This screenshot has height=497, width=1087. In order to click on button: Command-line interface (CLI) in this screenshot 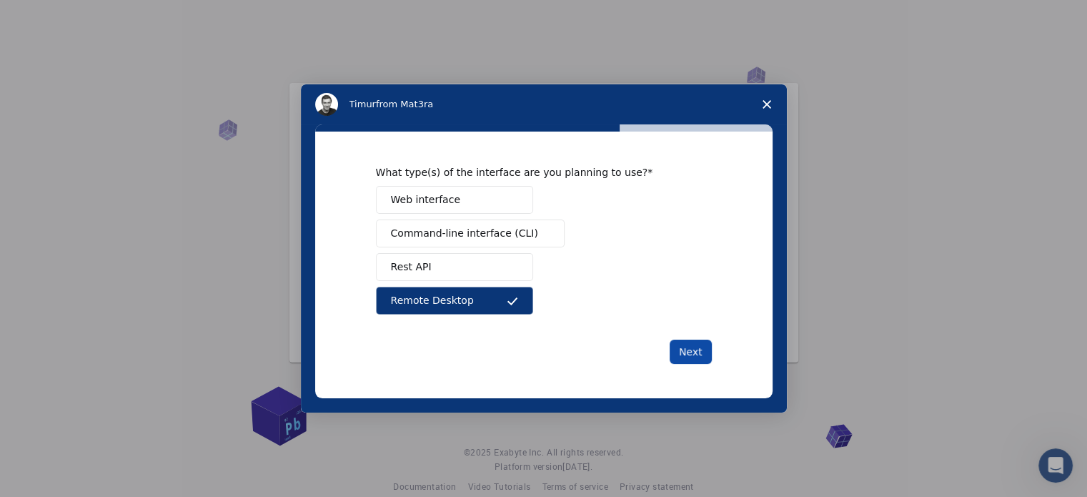, I will do `click(470, 233)`.